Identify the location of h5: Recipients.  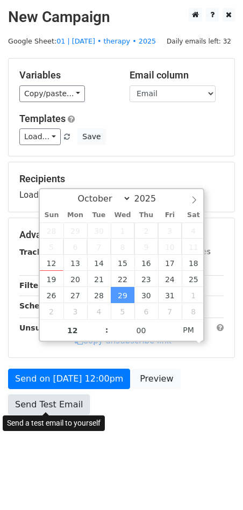
(121, 179).